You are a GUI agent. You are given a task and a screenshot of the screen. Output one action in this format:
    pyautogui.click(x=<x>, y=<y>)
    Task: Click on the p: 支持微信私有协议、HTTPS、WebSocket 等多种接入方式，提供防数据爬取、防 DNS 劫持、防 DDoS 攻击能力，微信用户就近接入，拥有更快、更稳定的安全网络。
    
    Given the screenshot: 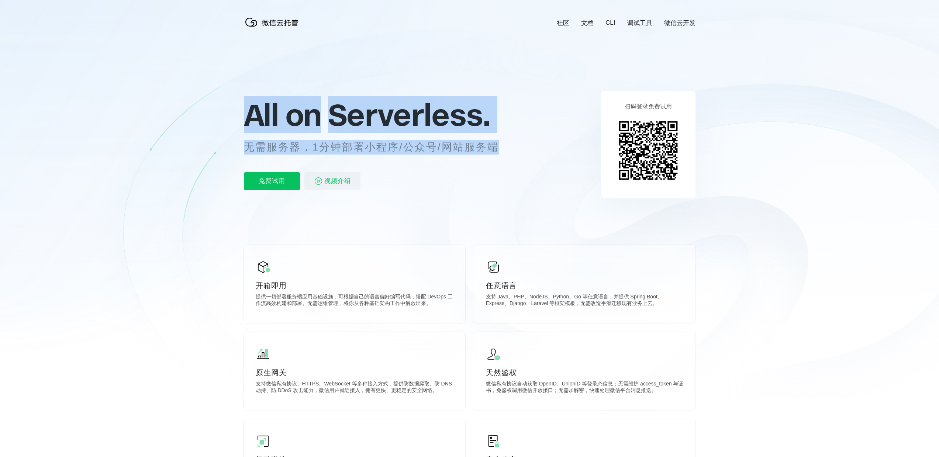 What is the action you would take?
    pyautogui.click(x=355, y=388)
    